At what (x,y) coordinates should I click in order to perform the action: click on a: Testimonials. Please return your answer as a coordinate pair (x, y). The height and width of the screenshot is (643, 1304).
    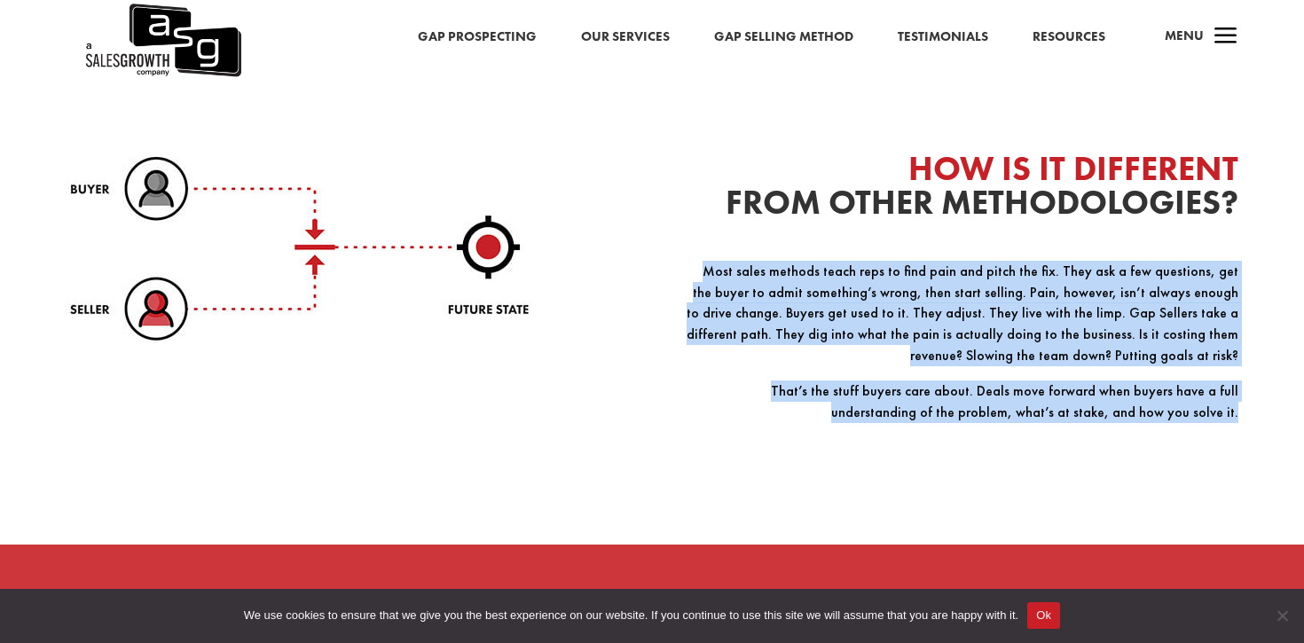
    Looking at the image, I should click on (943, 37).